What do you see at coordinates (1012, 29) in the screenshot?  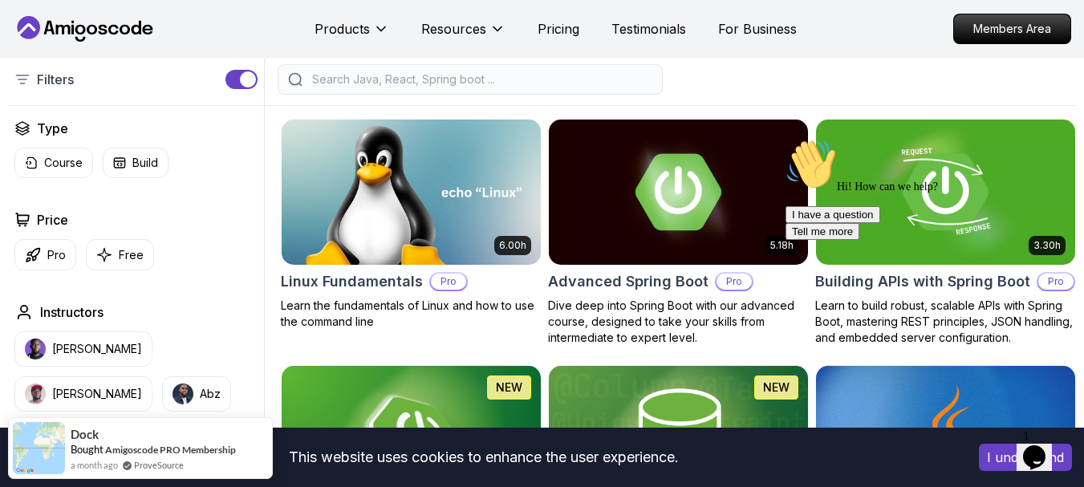 I see `p: Members Area` at bounding box center [1012, 29].